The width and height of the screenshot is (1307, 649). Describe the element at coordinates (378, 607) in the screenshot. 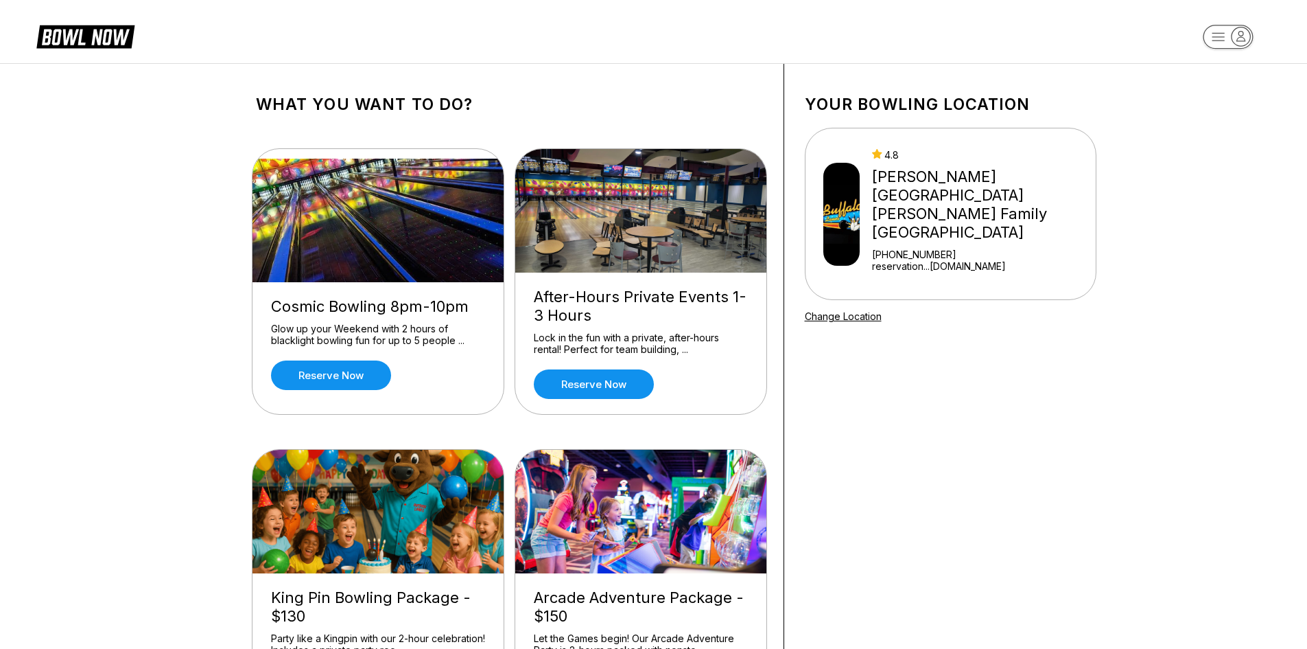

I see `div: King Pin Bowling Package - $130` at that location.